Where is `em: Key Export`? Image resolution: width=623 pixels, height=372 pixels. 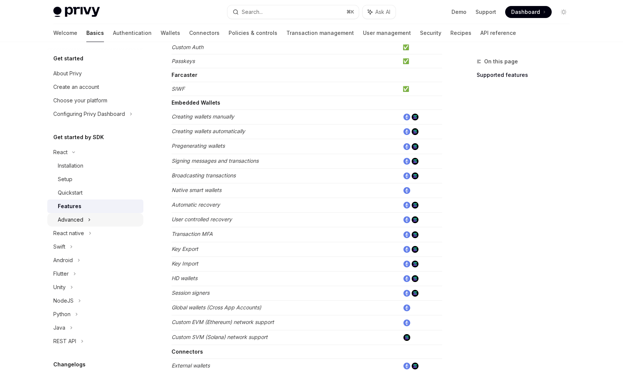 em: Key Export is located at coordinates (185, 249).